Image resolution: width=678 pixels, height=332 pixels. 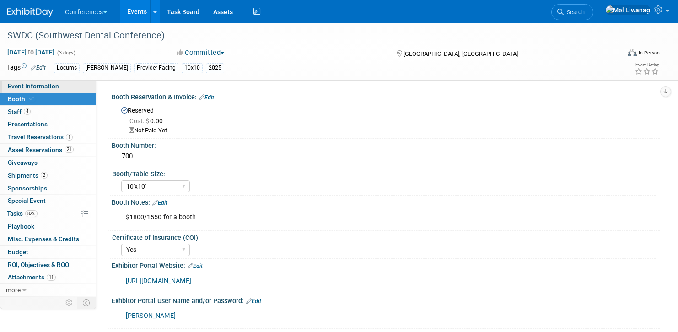 I want to click on span: ROI, Objectives & ROO, so click(x=38, y=264).